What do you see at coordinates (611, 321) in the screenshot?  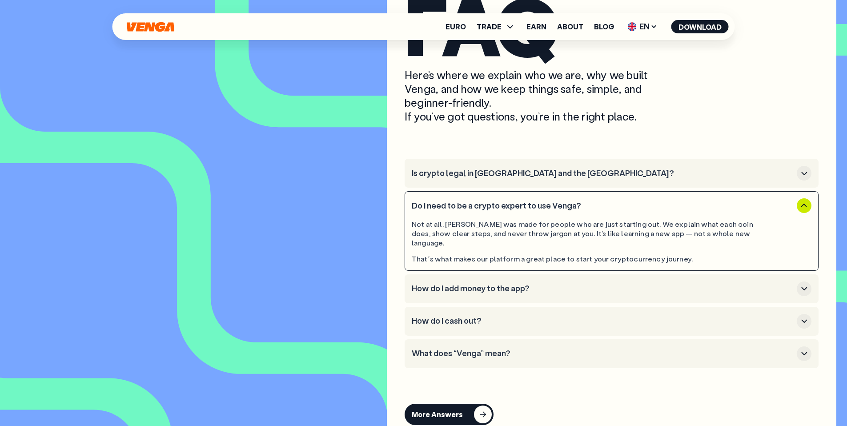 I see `button: How do I cash out?` at bounding box center [611, 321].